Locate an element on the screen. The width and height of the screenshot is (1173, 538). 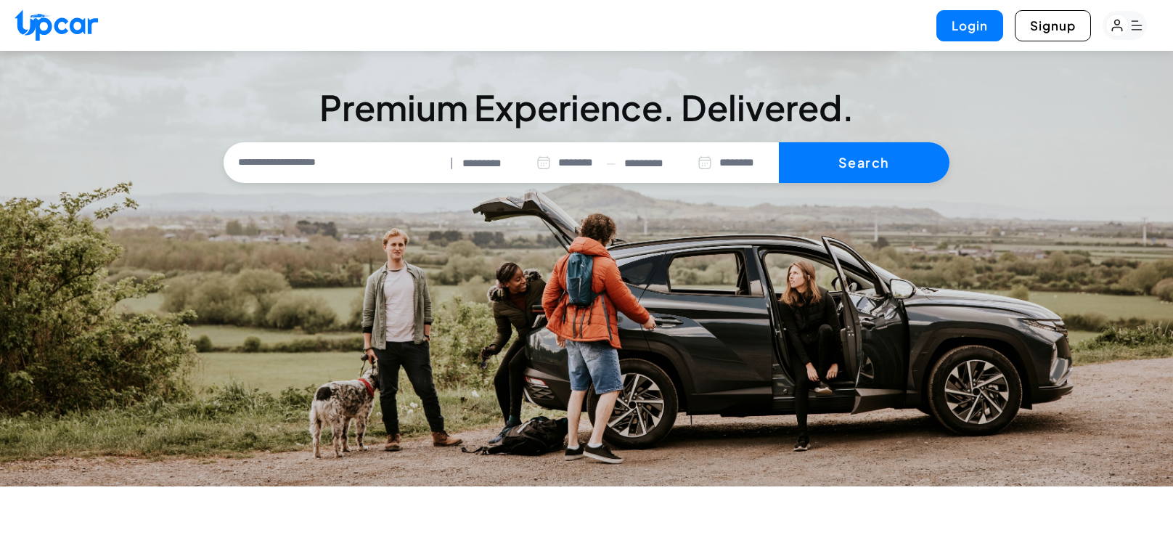
button: Search is located at coordinates (864, 163).